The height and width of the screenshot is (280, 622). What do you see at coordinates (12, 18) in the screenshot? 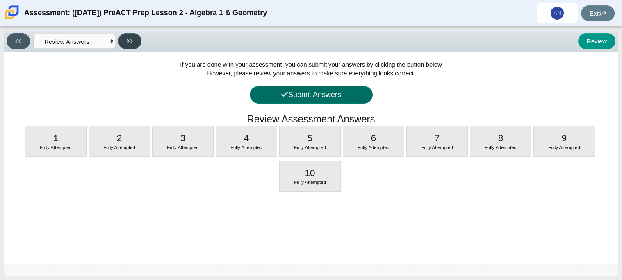
I see `a: Carmen School of Science & Technology` at bounding box center [12, 18].